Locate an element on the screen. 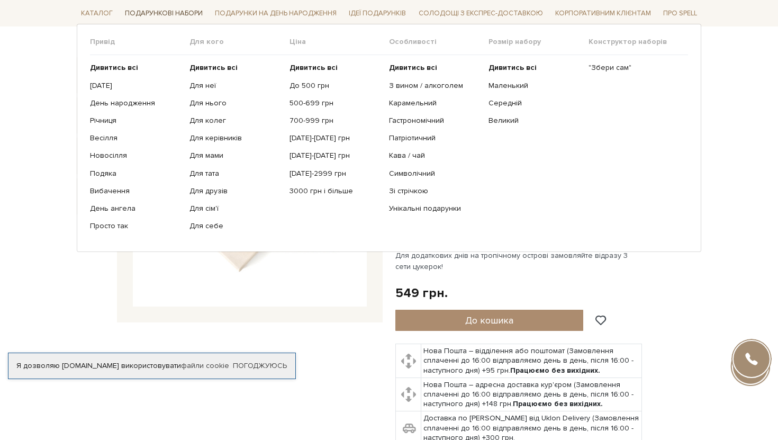  a: 3000 грн і більше is located at coordinates (335, 191).